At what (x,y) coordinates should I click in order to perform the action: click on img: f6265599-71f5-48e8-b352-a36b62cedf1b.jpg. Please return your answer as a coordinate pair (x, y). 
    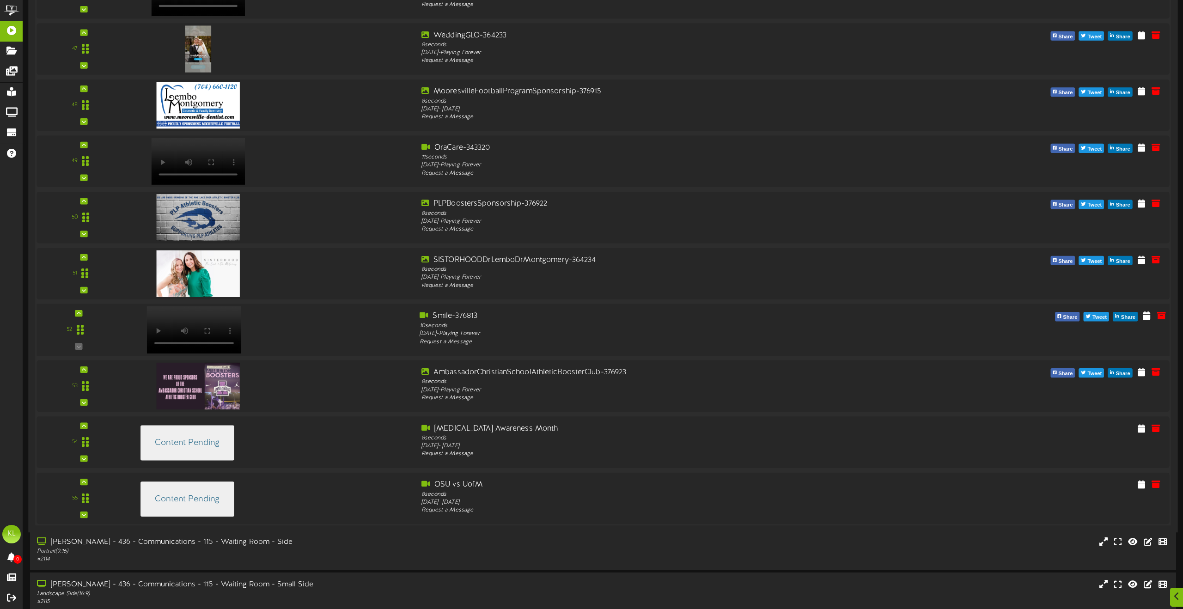
    Looking at the image, I should click on (198, 105).